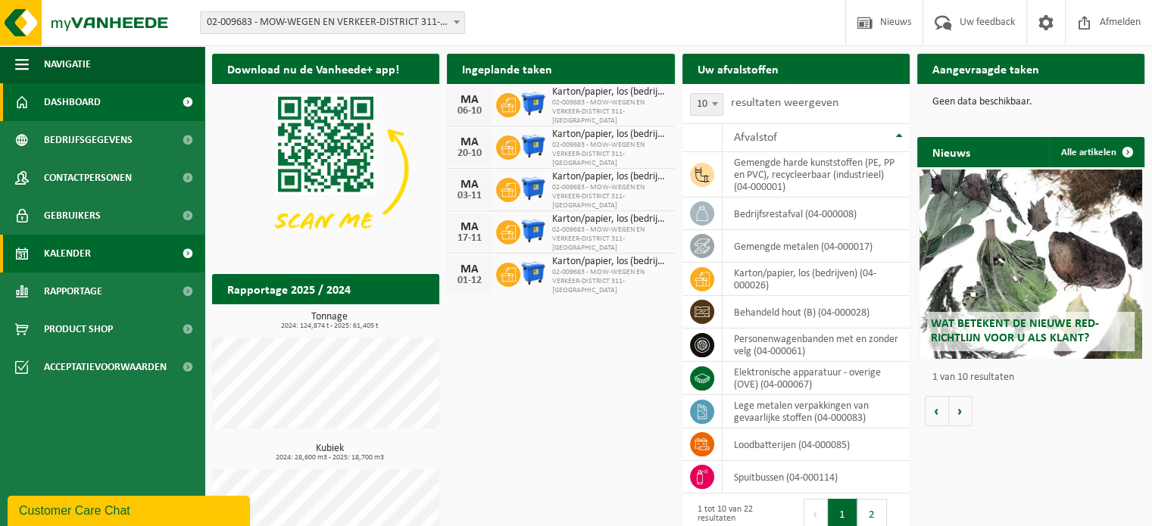 The image size is (1152, 526). What do you see at coordinates (88, 178) in the screenshot?
I see `span: Contactpersonen` at bounding box center [88, 178].